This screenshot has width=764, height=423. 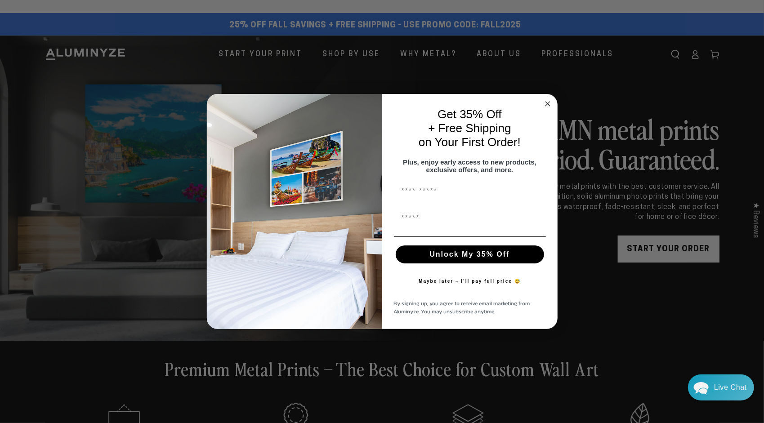 I want to click on span: + Free Shipping, so click(x=469, y=128).